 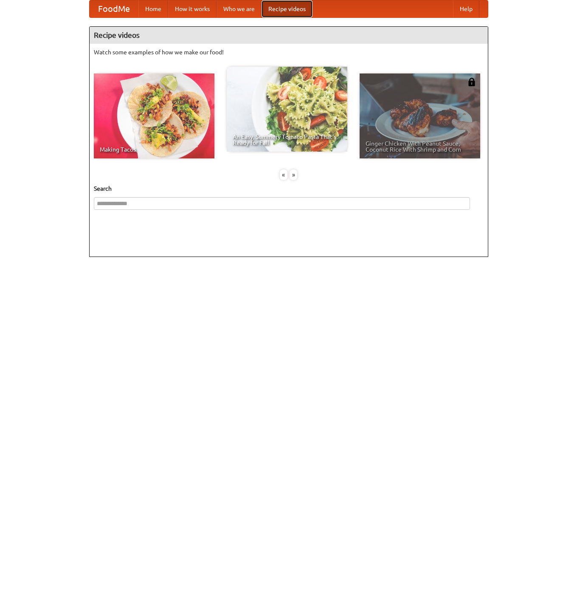 What do you see at coordinates (154, 150) in the screenshot?
I see `span: Making Tacos` at bounding box center [154, 150].